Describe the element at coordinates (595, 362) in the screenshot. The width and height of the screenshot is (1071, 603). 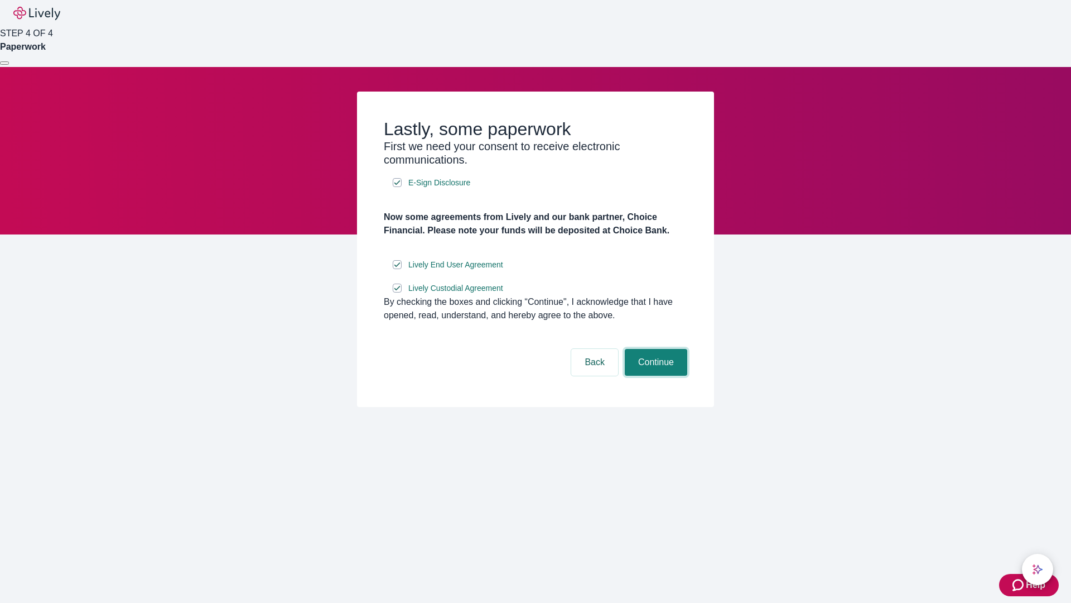
I see `button: Back` at that location.